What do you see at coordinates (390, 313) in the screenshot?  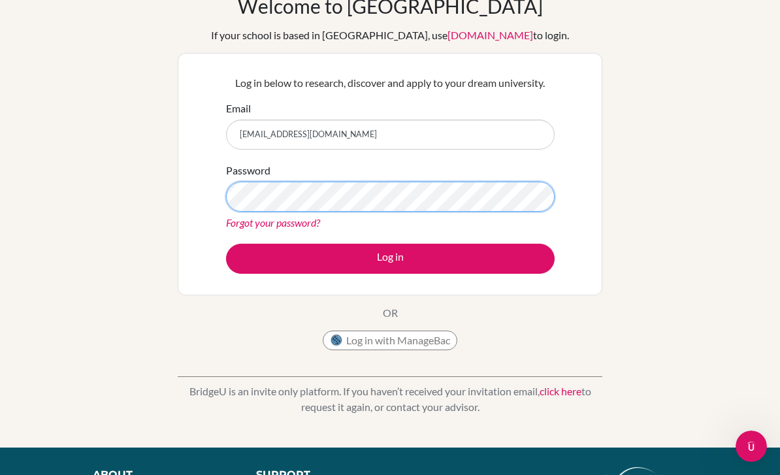 I see `p: OR` at bounding box center [390, 313].